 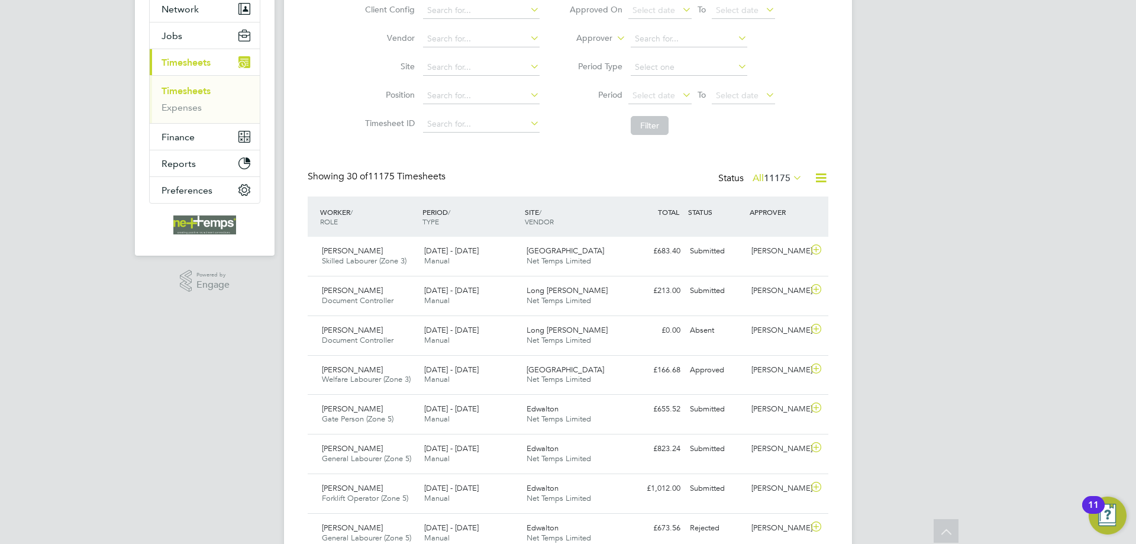 I want to click on span: Powered by, so click(x=213, y=275).